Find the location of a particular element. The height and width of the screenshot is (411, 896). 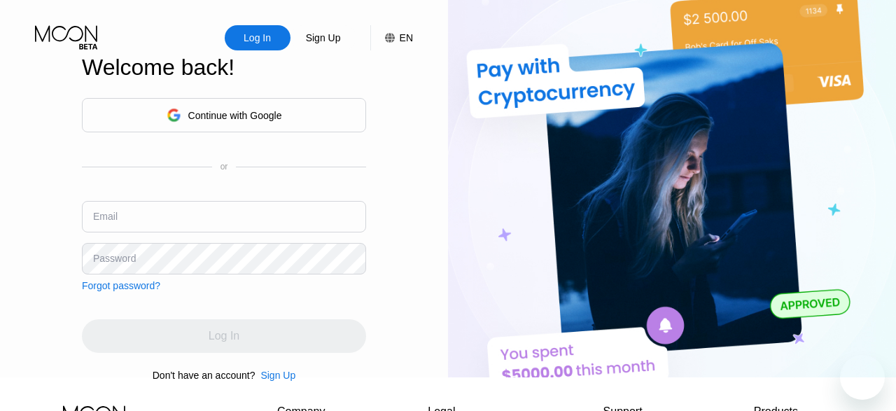

div: Email is located at coordinates (105, 216).